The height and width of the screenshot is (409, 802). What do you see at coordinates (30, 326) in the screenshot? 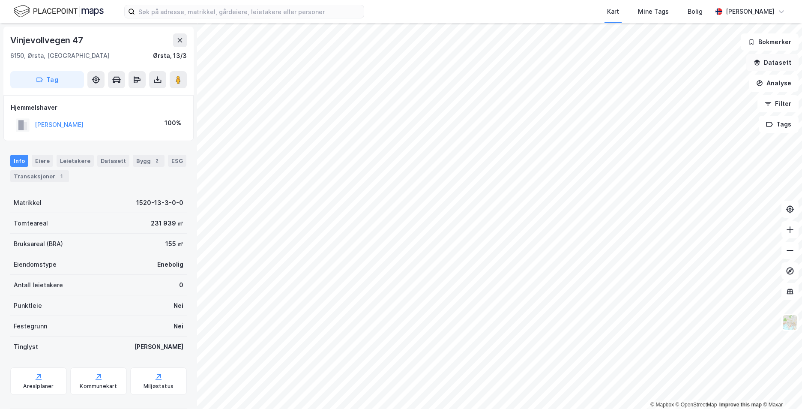
I see `div: Festegrunn` at bounding box center [30, 326].